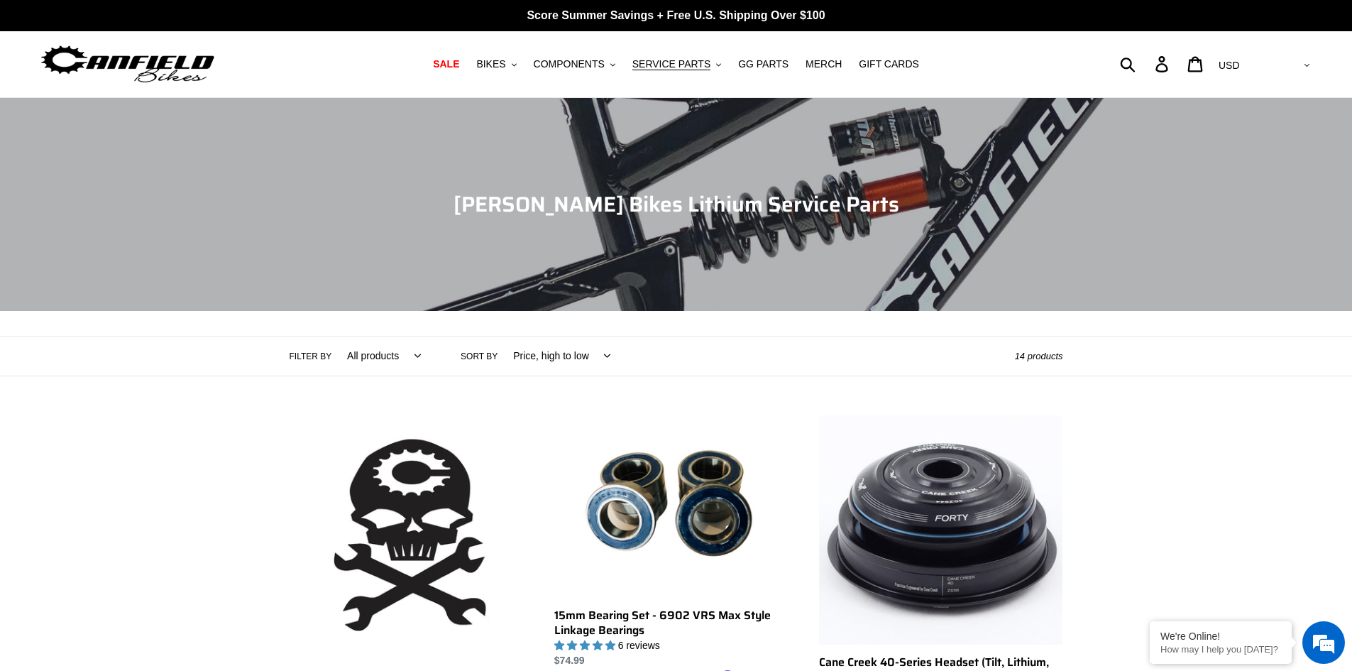 The image size is (1352, 671). Describe the element at coordinates (569, 64) in the screenshot. I see `span: COMPONENTS` at that location.